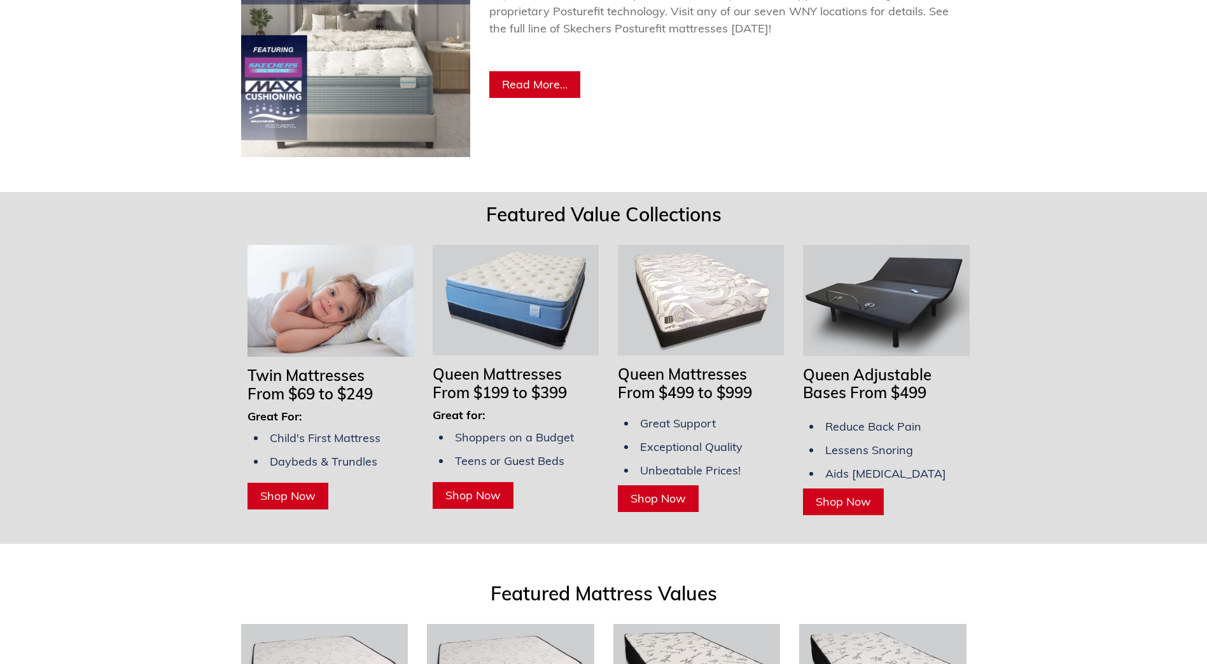 This screenshot has width=1207, height=664. What do you see at coordinates (330, 301) in the screenshot?
I see `a: Twin Mattresses From $69 to $169` at bounding box center [330, 301].